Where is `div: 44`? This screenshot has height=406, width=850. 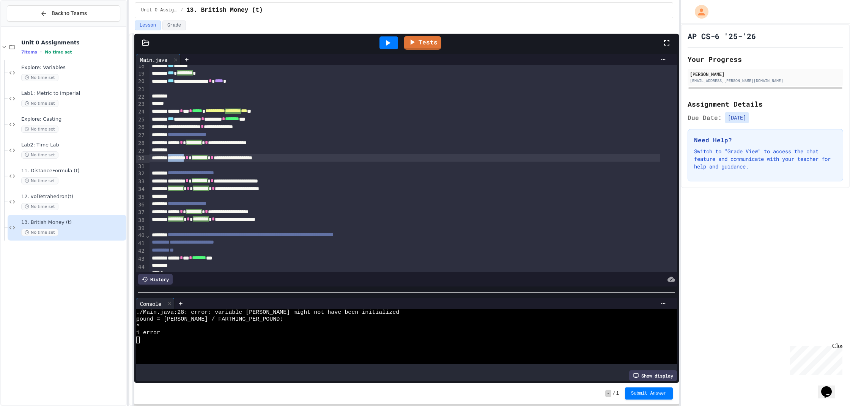
div: 44 is located at coordinates (141, 267).